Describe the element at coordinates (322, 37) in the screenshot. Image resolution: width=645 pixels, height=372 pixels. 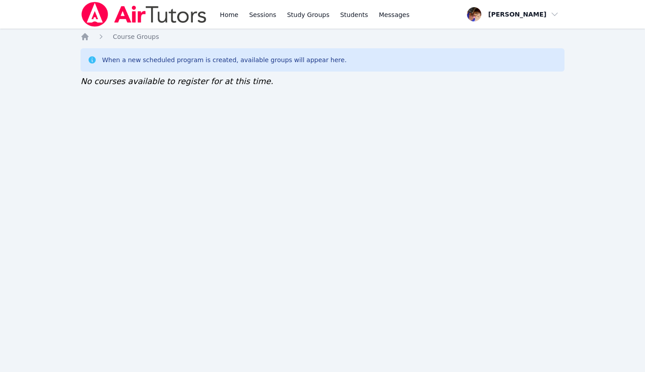
I see `nav: Breadcrumb` at that location.